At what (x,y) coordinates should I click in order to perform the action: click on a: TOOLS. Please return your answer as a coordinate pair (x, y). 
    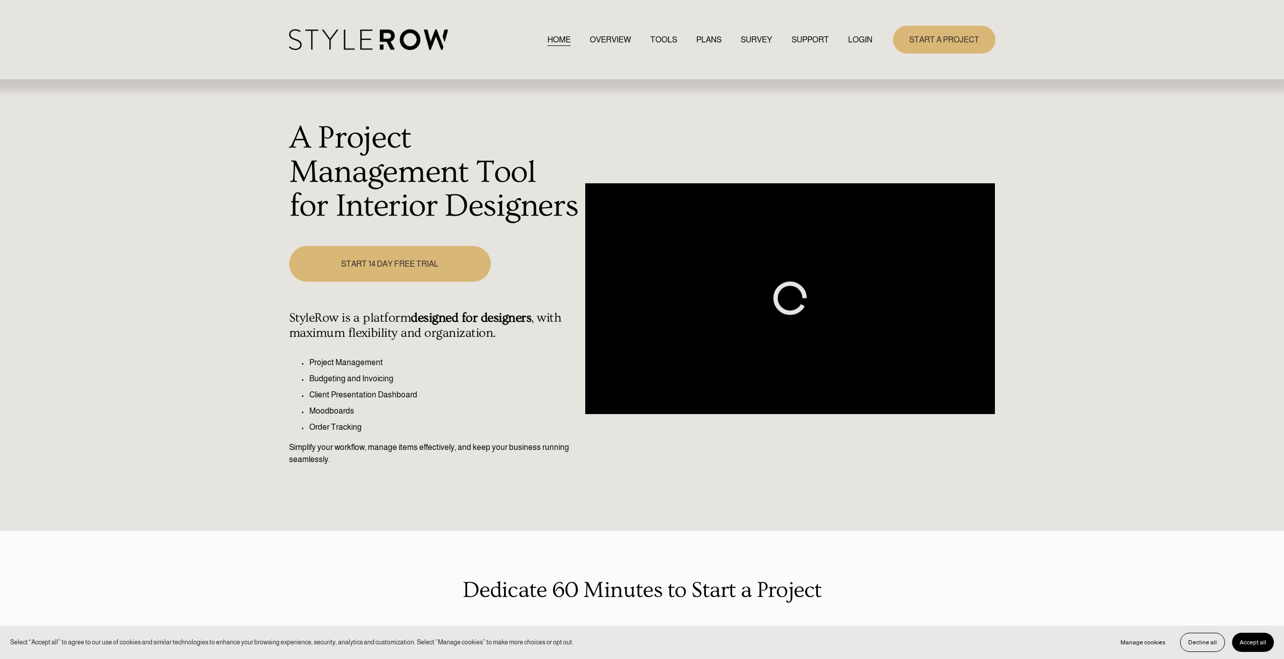
    Looking at the image, I should click on (664, 39).